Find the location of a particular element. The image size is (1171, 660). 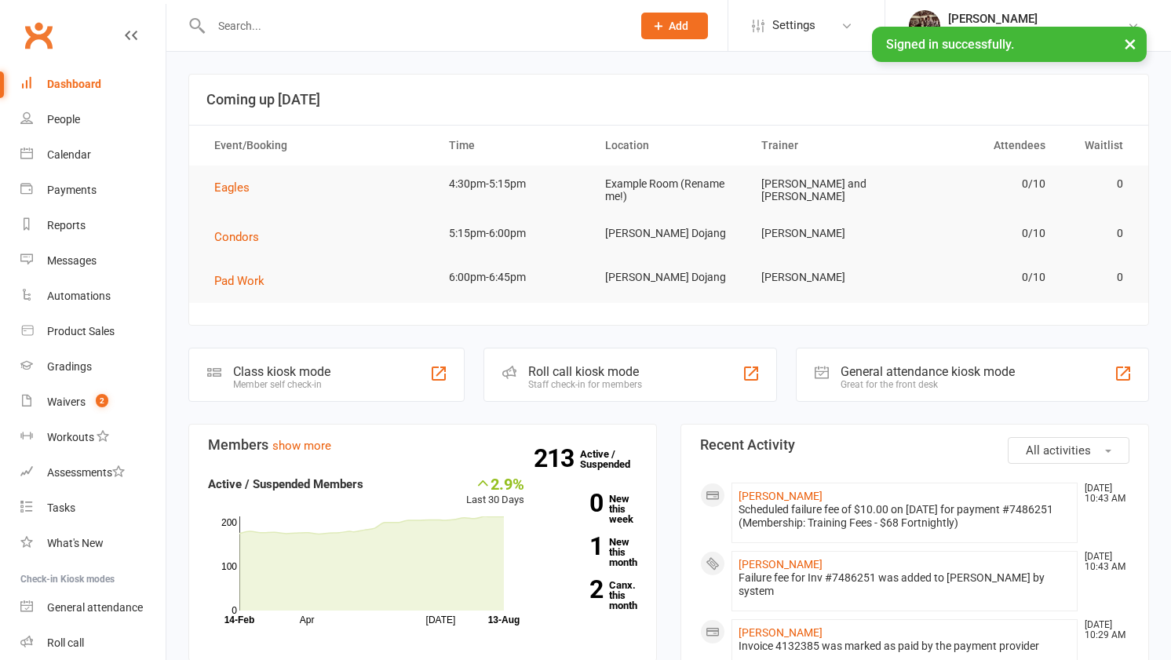

a: General attendance kiosk mode is located at coordinates (93, 607).